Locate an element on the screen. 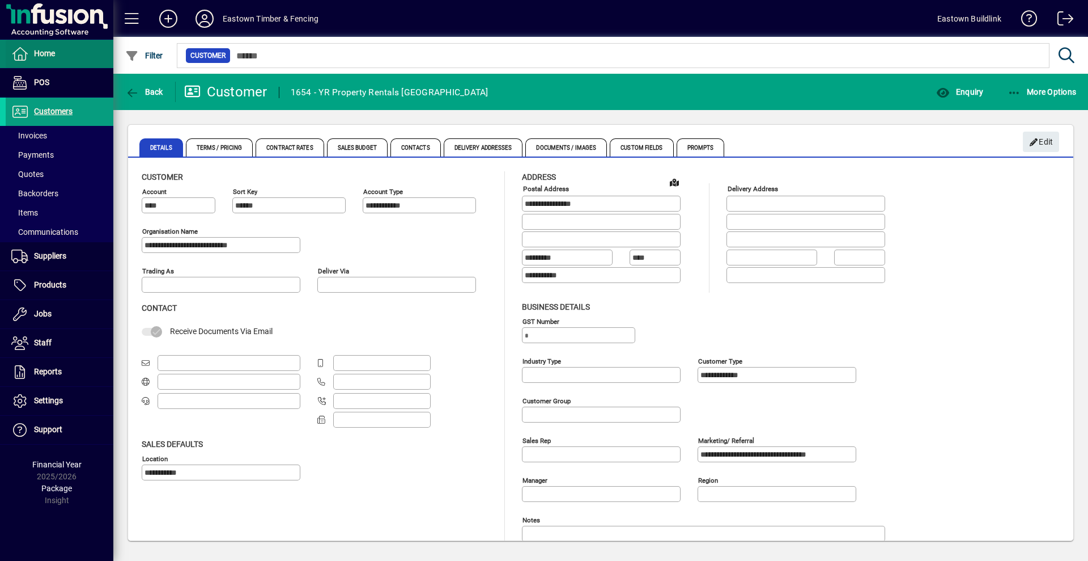  app-page-header-button: Back is located at coordinates (145, 92).